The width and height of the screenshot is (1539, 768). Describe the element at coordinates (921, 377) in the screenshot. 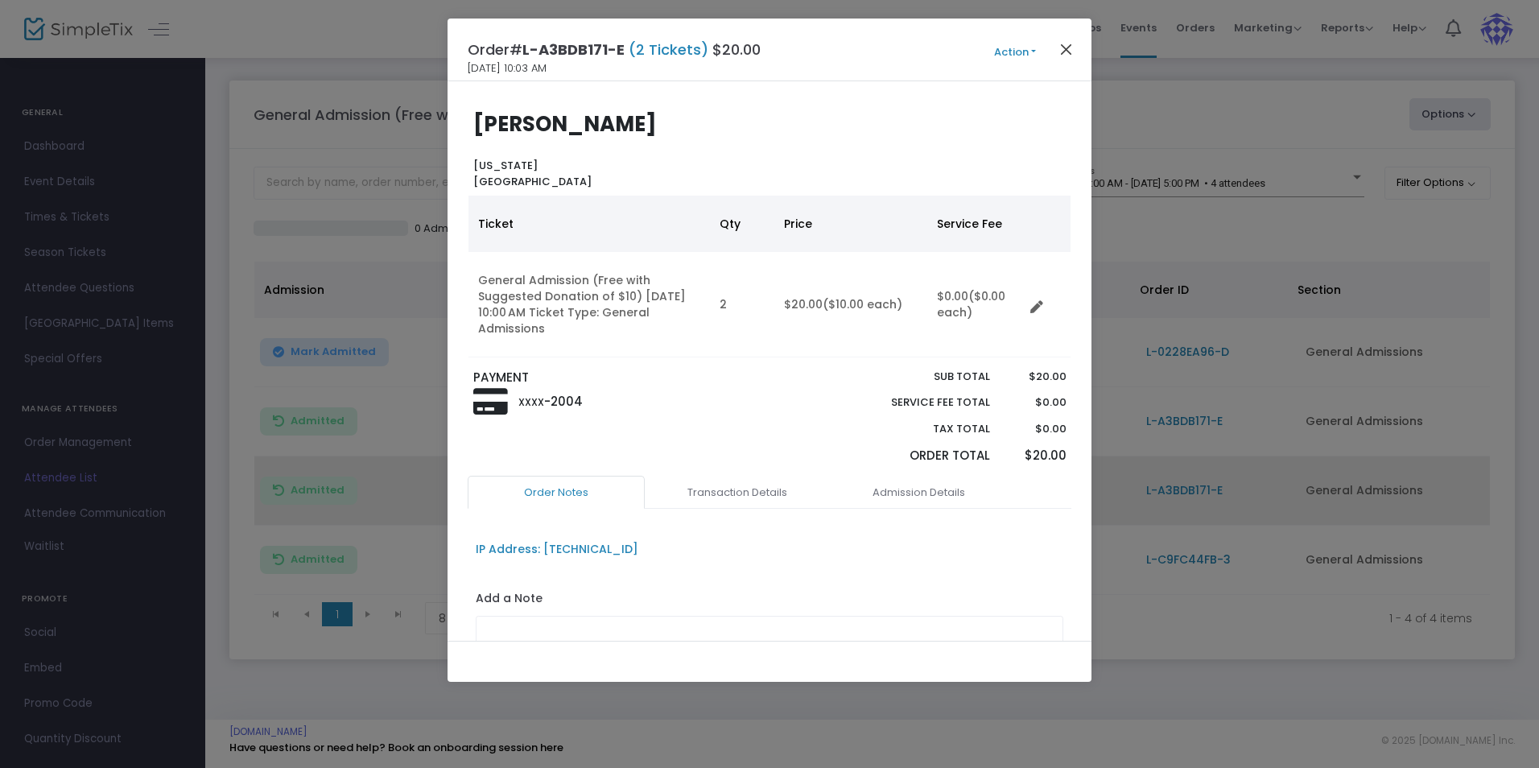

I see `p: Sub total` at that location.